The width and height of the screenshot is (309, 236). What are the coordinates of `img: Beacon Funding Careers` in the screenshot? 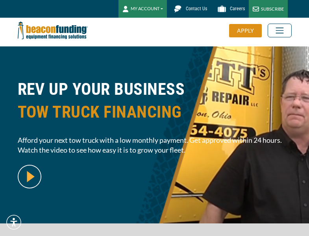 It's located at (221, 9).